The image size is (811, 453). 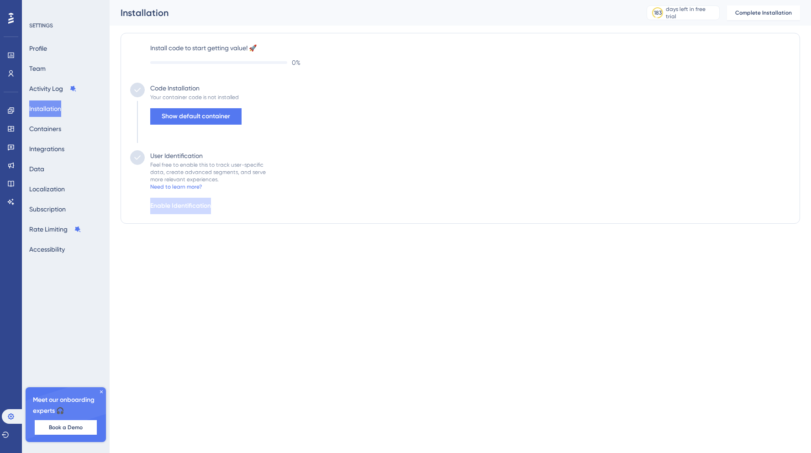 What do you see at coordinates (195, 97) in the screenshot?
I see `div: Your container code is not installed` at bounding box center [195, 97].